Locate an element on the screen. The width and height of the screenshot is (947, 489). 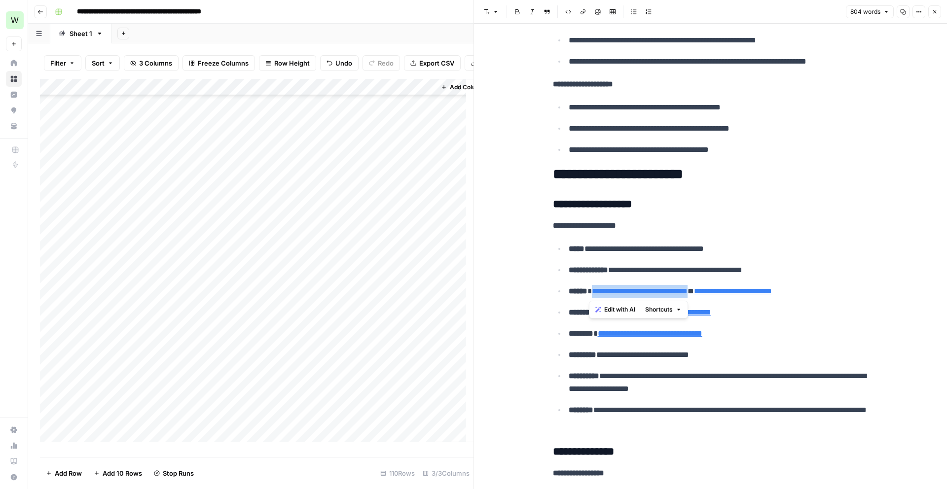
a: Home is located at coordinates (14, 63).